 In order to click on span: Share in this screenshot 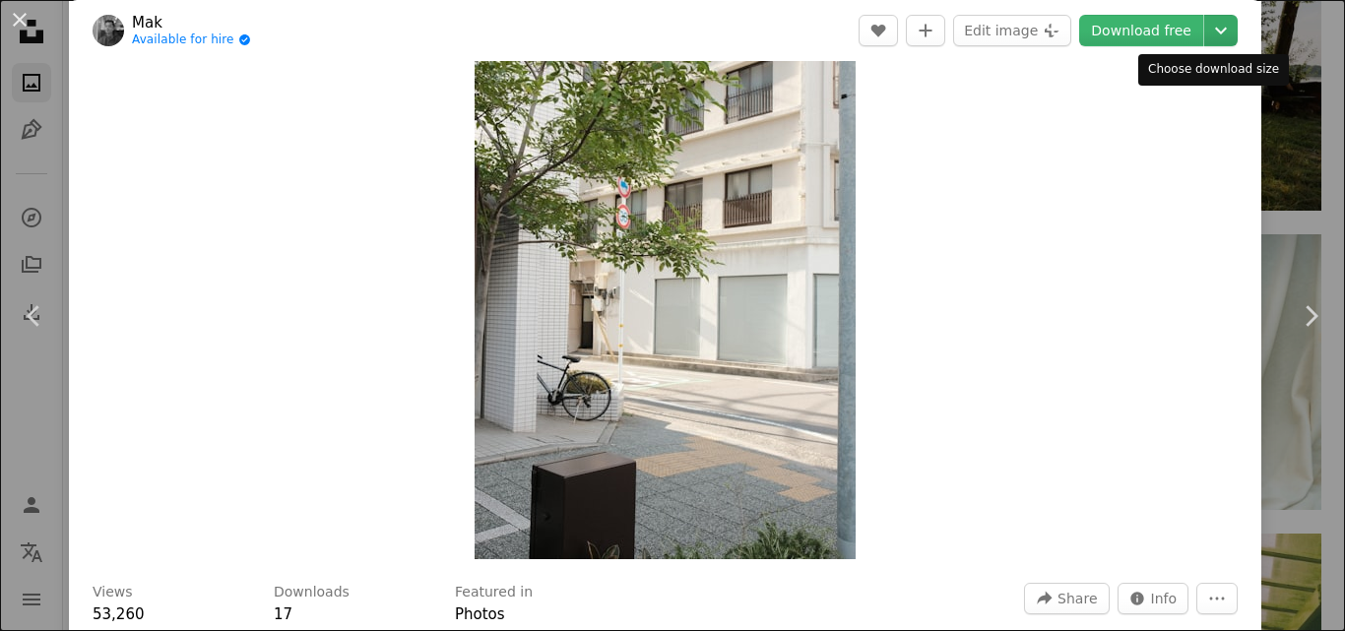, I will do `click(1077, 599)`.